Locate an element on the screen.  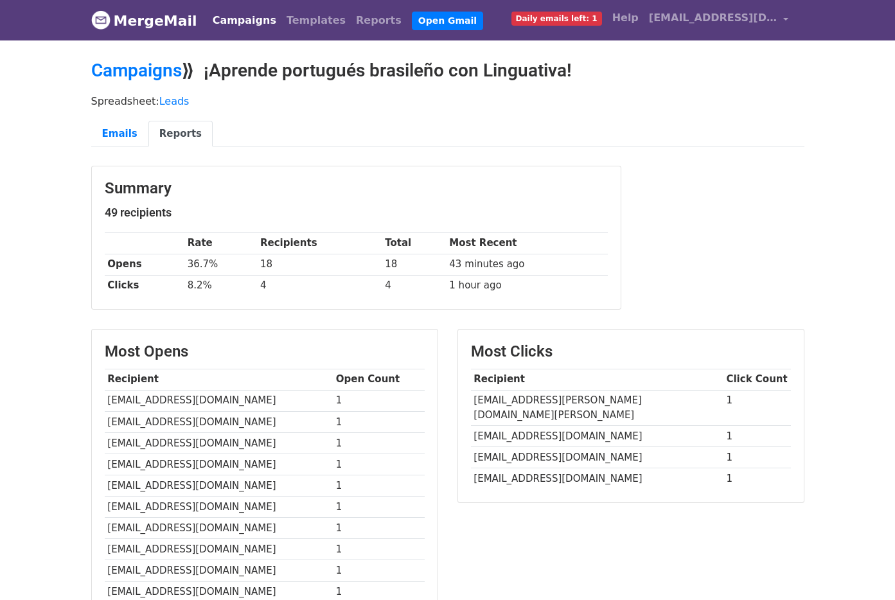
img: MergeMail logo is located at coordinates (101, 20).